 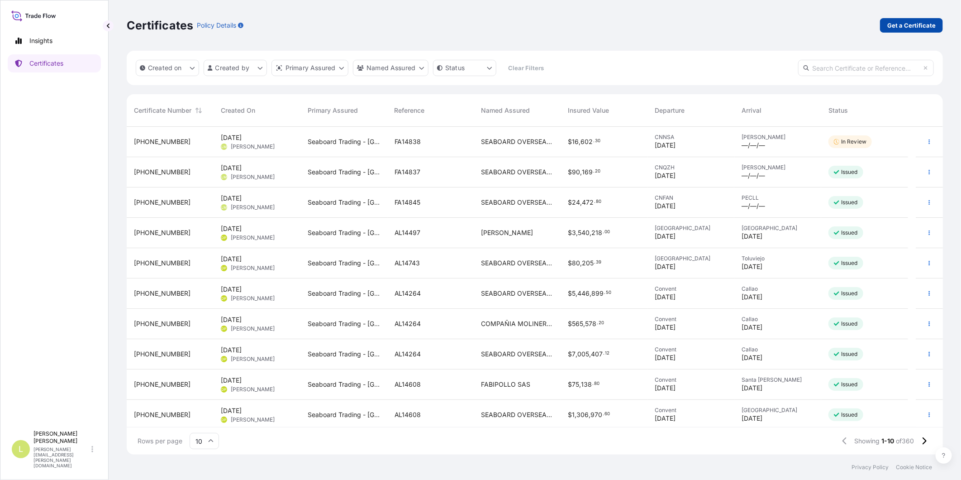 I want to click on span: Named Assured, so click(x=506, y=110).